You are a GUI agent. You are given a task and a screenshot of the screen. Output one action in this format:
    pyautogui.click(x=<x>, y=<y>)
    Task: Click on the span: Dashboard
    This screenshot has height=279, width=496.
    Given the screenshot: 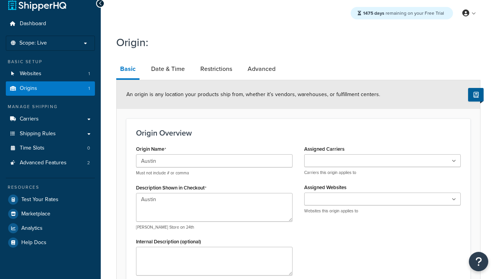 What is the action you would take?
    pyautogui.click(x=33, y=24)
    